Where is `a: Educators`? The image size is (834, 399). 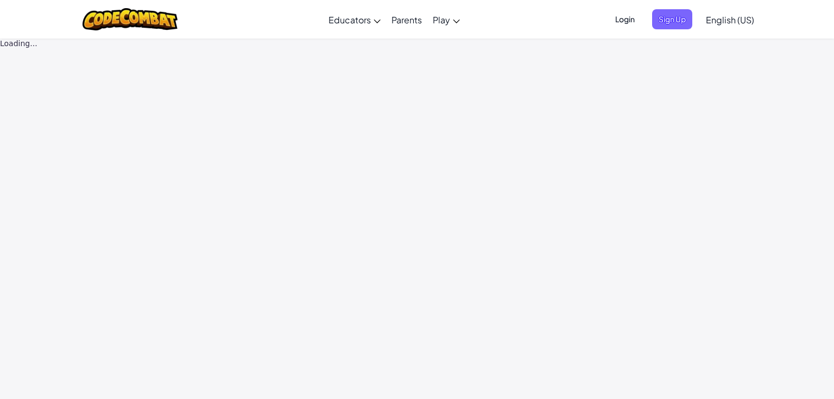
a: Educators is located at coordinates (355, 20).